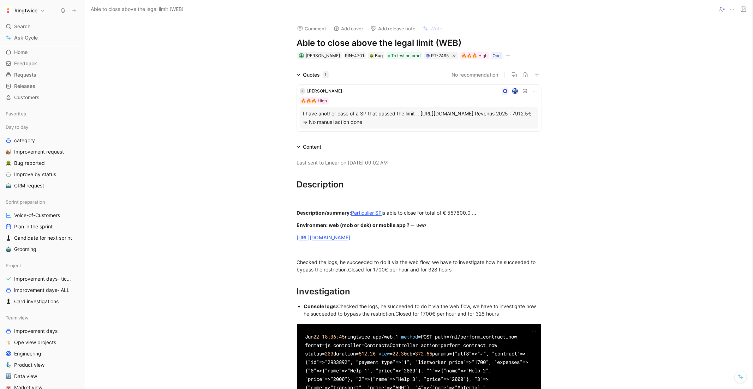 Image resolution: width=753 pixels, height=389 pixels. I want to click on div: Sprint preparationVoice-of-CustomersPlan in the sprint♟️Candidate for next sprint🤖Grooming, so click(42, 226).